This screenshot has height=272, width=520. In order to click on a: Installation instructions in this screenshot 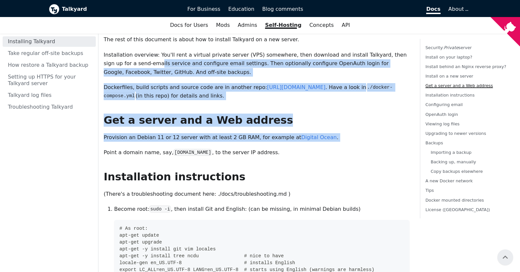, I will do `click(450, 95)`.